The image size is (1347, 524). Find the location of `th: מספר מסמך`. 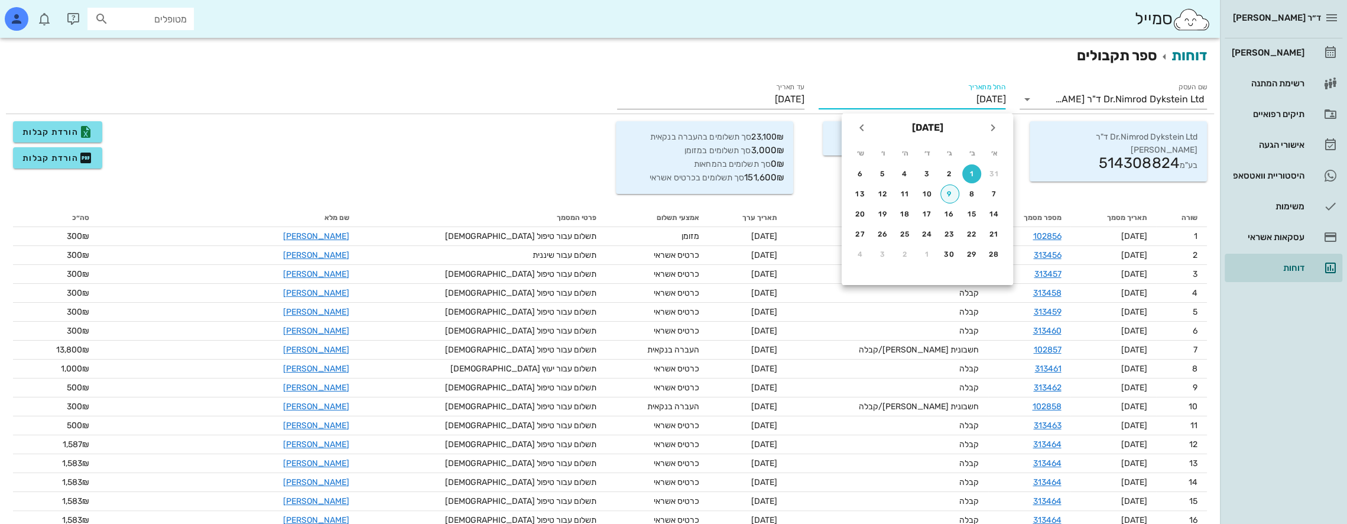

th: מספר מסמך is located at coordinates (1029, 218).